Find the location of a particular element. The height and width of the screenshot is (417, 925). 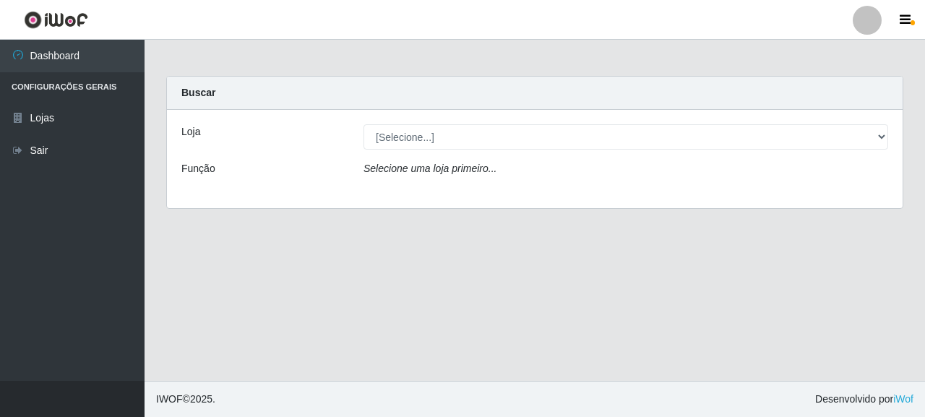

a: iWof is located at coordinates (903, 399).